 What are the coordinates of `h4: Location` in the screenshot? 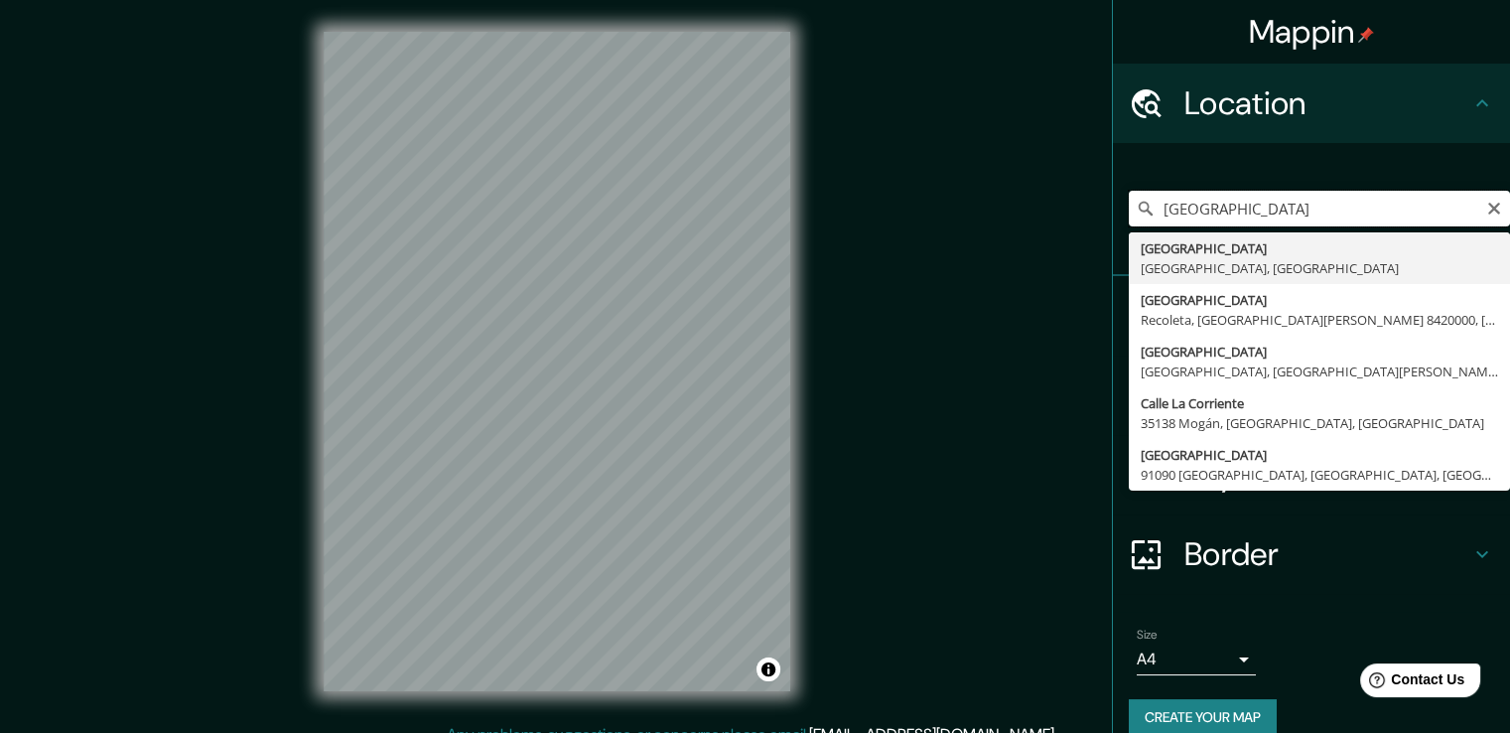 It's located at (1327, 103).